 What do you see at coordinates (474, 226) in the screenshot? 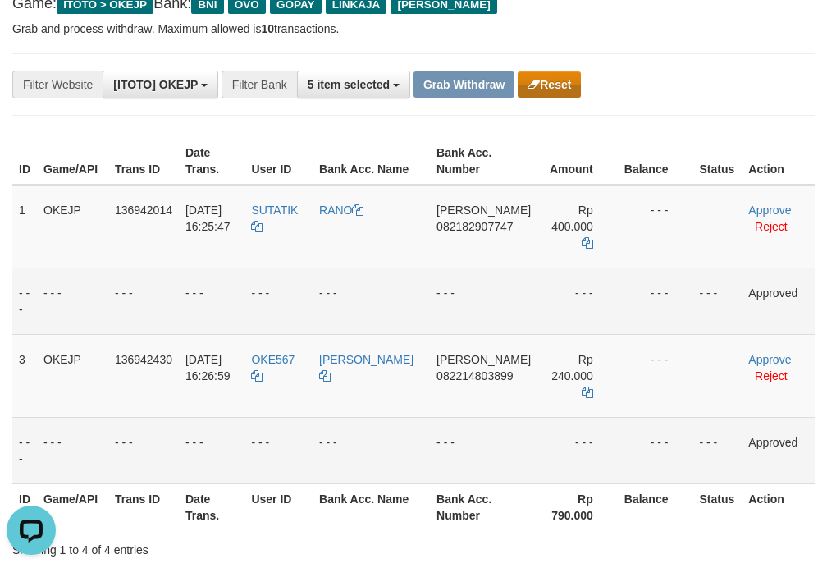
I see `span: Copy 082182907747 to clipboard` at bounding box center [474, 226].